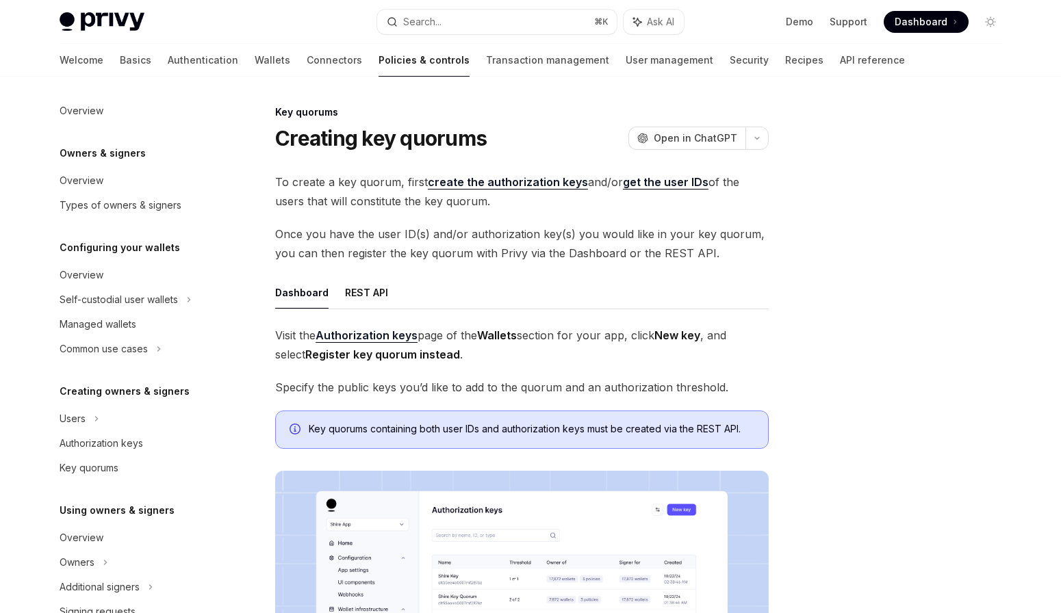 The height and width of the screenshot is (613, 1061). What do you see at coordinates (804, 60) in the screenshot?
I see `a: Recipes` at bounding box center [804, 60].